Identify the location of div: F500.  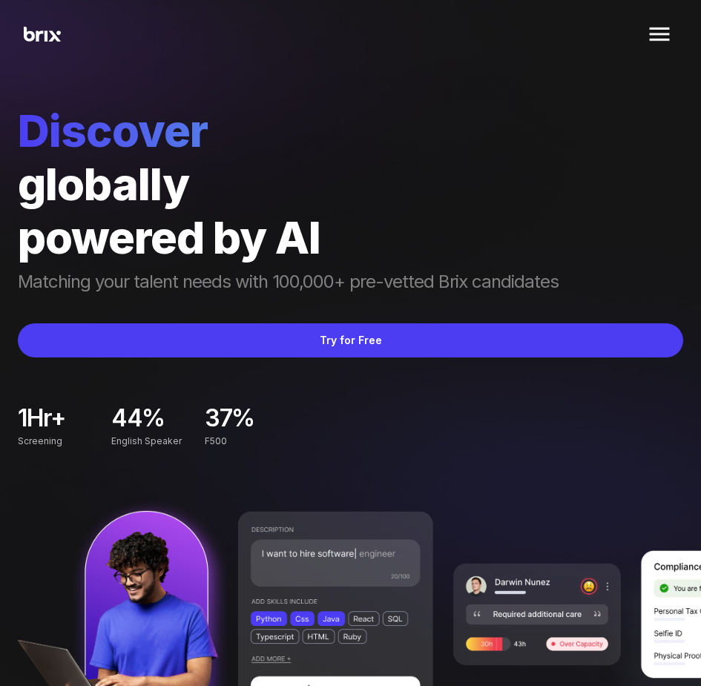
(246, 442).